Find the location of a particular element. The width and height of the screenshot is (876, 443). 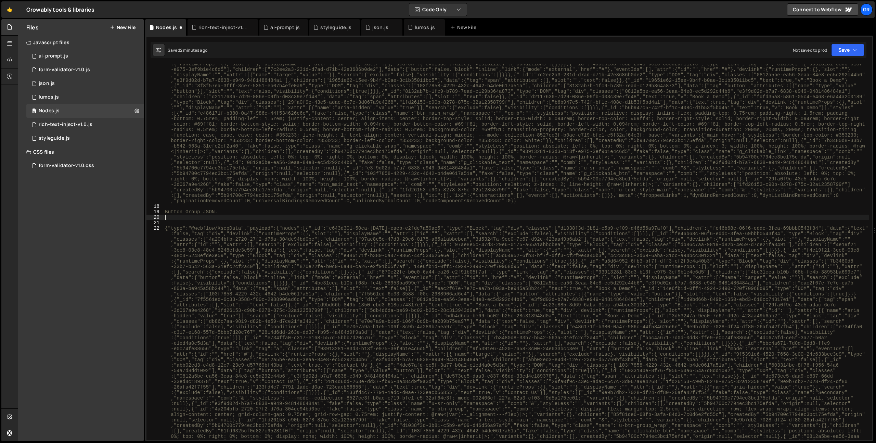

div: Gr is located at coordinates (866, 10).